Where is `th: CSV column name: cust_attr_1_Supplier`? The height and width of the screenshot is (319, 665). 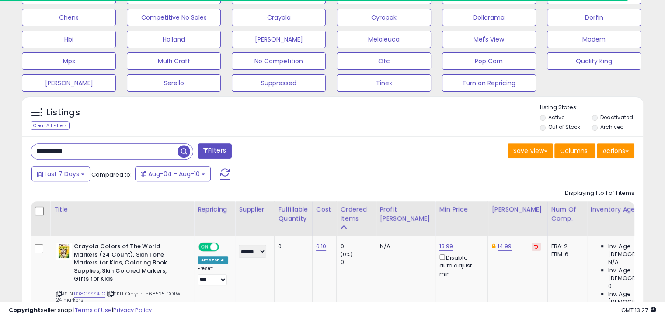 th: CSV column name: cust_attr_1_Supplier is located at coordinates (255, 219).